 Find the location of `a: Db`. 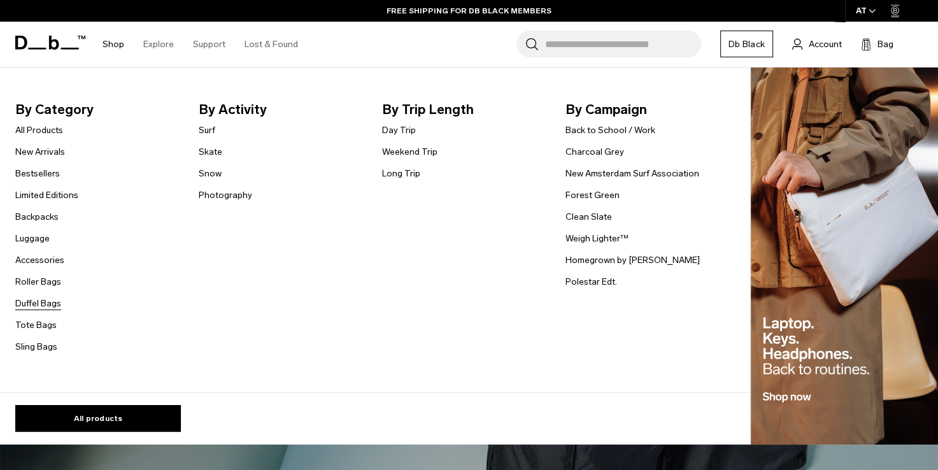

a: Db is located at coordinates (845, 256).